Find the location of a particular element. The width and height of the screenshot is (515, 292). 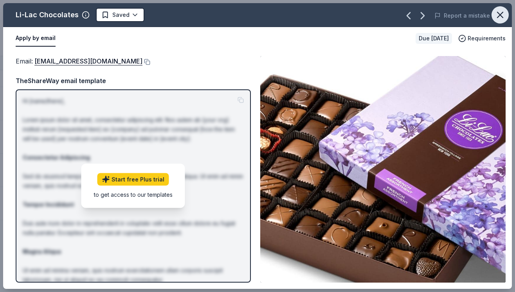

button: Requirements is located at coordinates (482, 38).